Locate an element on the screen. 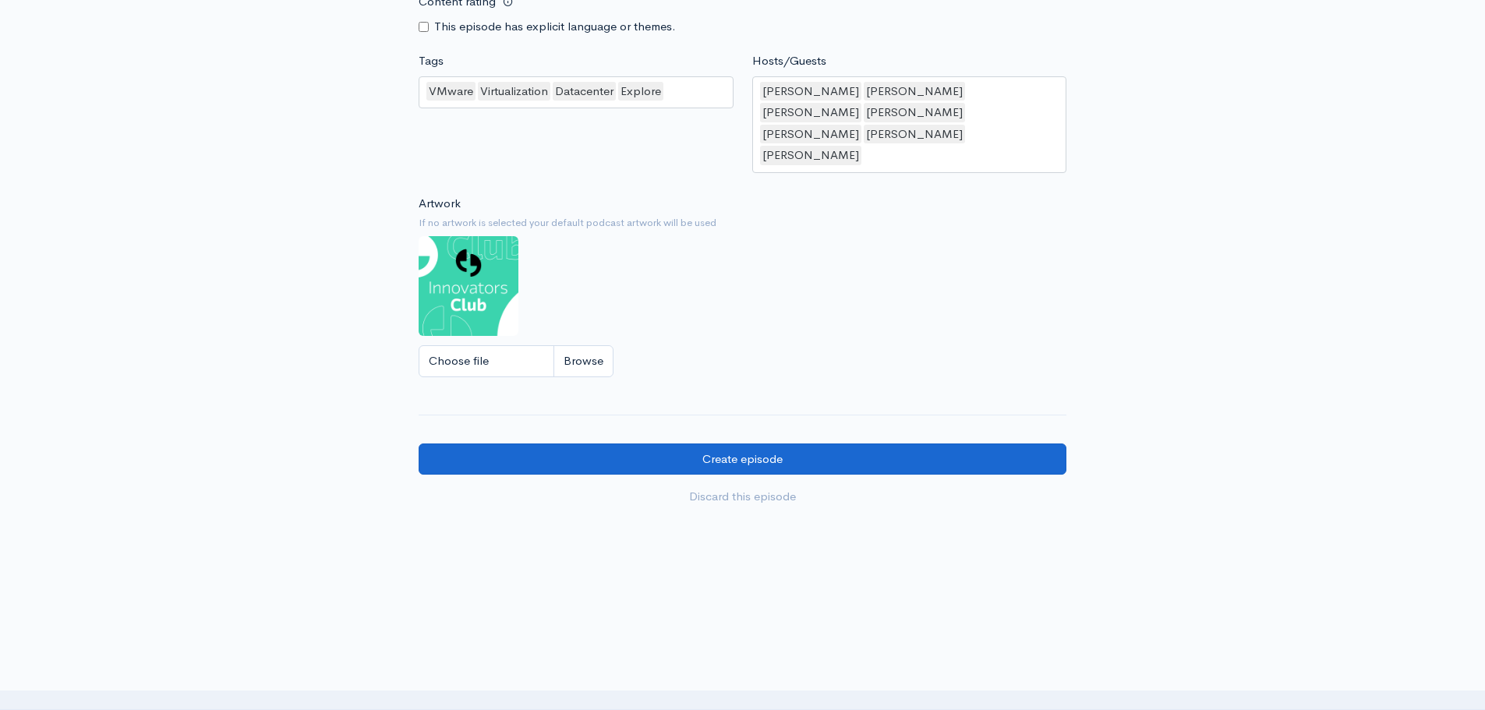 The image size is (1485, 710). a: Discard this episode is located at coordinates (742, 497).